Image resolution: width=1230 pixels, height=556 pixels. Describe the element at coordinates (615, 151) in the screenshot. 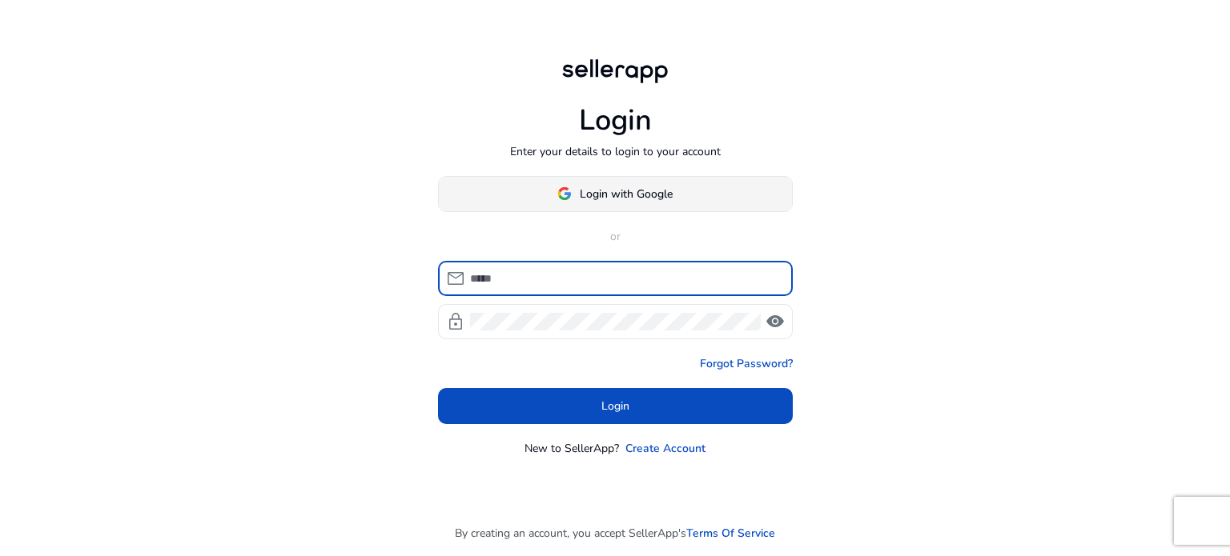

I see `p: Enter your details to login to your account` at that location.